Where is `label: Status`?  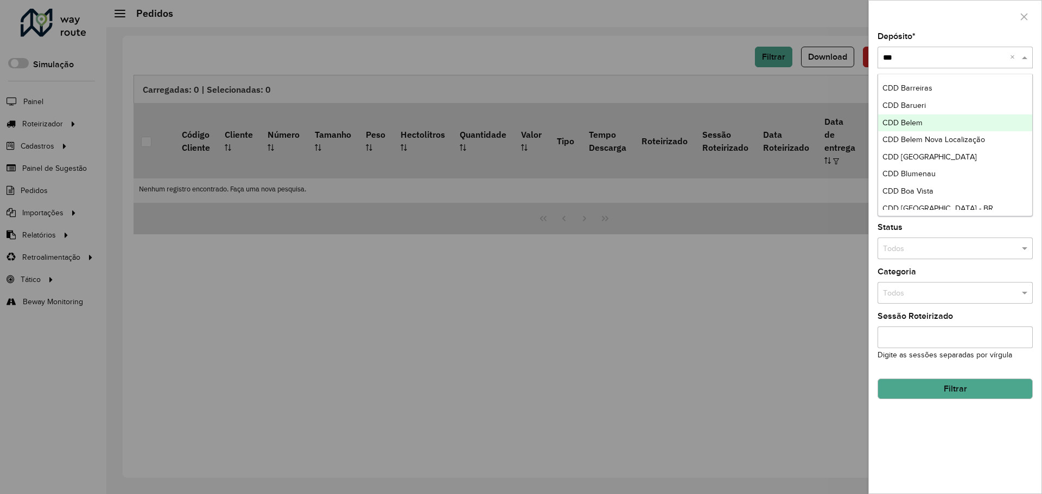 label: Status is located at coordinates (890, 227).